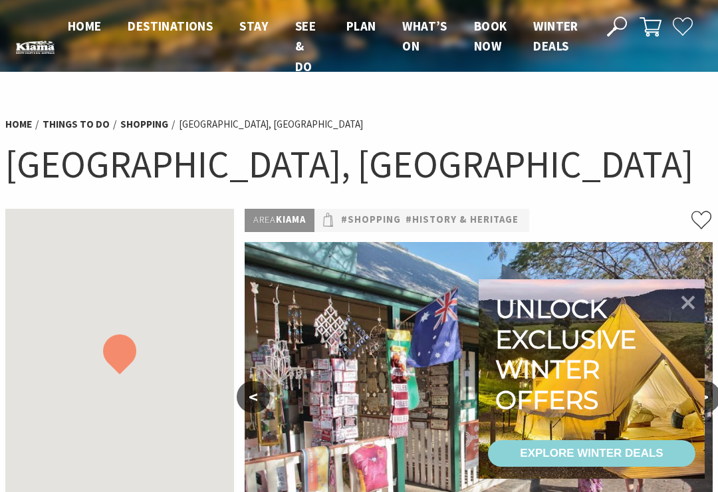  What do you see at coordinates (254, 26) in the screenshot?
I see `span: Stay` at bounding box center [254, 26].